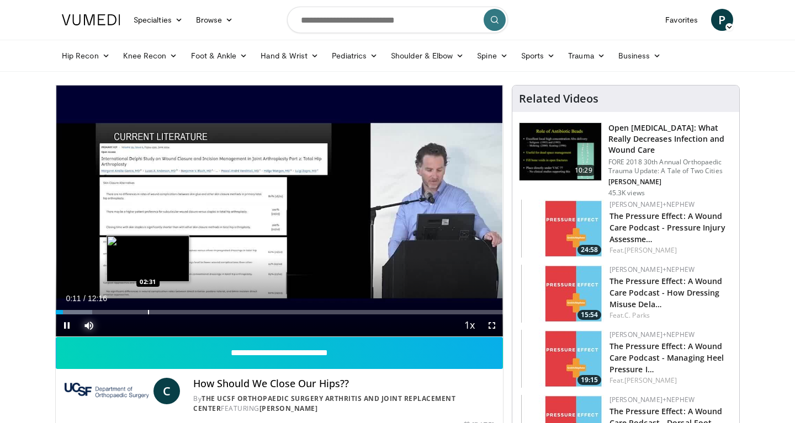 This screenshot has height=423, width=795. What do you see at coordinates (562, 229) in the screenshot?
I see `a: 24:58` at bounding box center [562, 229].